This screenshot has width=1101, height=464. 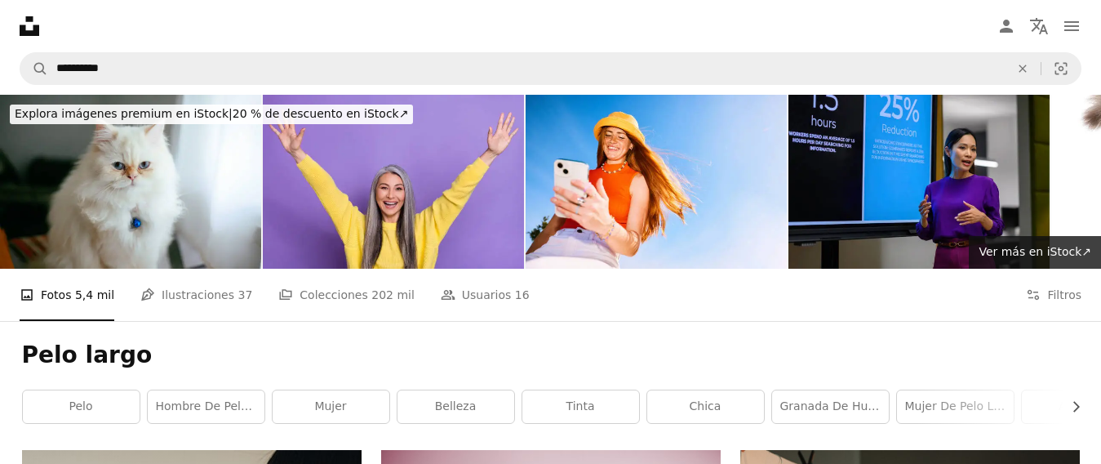 What do you see at coordinates (123, 113) in the screenshot?
I see `span: Explora imágenes premium en iStock |` at bounding box center [123, 113].